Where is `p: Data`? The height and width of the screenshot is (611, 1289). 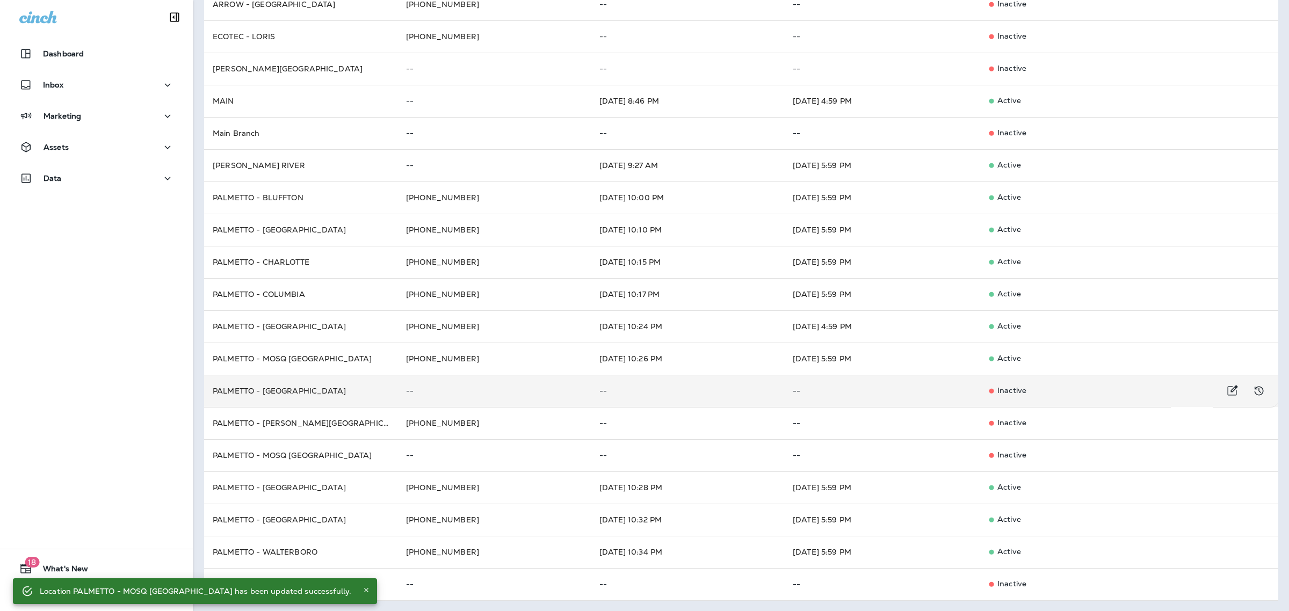
p: Data is located at coordinates (53, 178).